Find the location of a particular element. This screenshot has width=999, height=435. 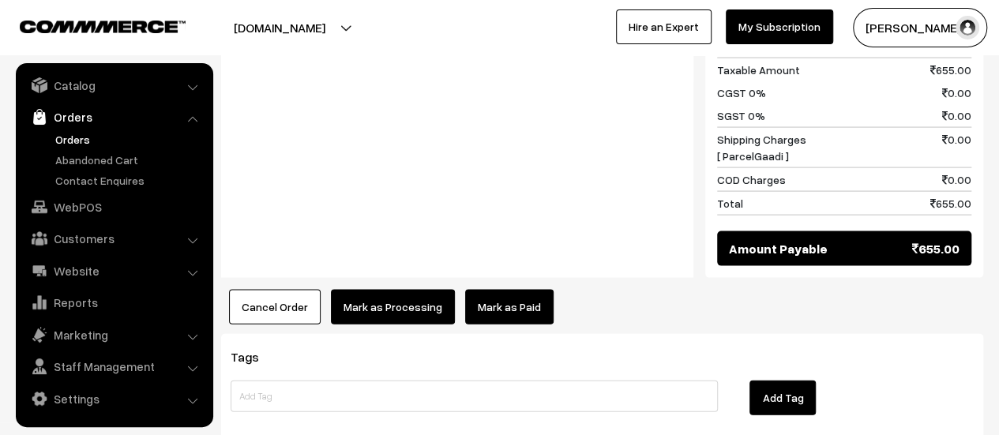

a: Website is located at coordinates (114, 271).